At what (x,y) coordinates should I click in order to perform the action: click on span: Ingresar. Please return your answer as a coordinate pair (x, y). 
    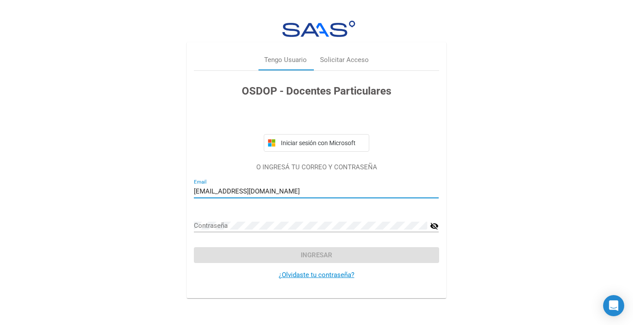
    Looking at the image, I should click on (317, 255).